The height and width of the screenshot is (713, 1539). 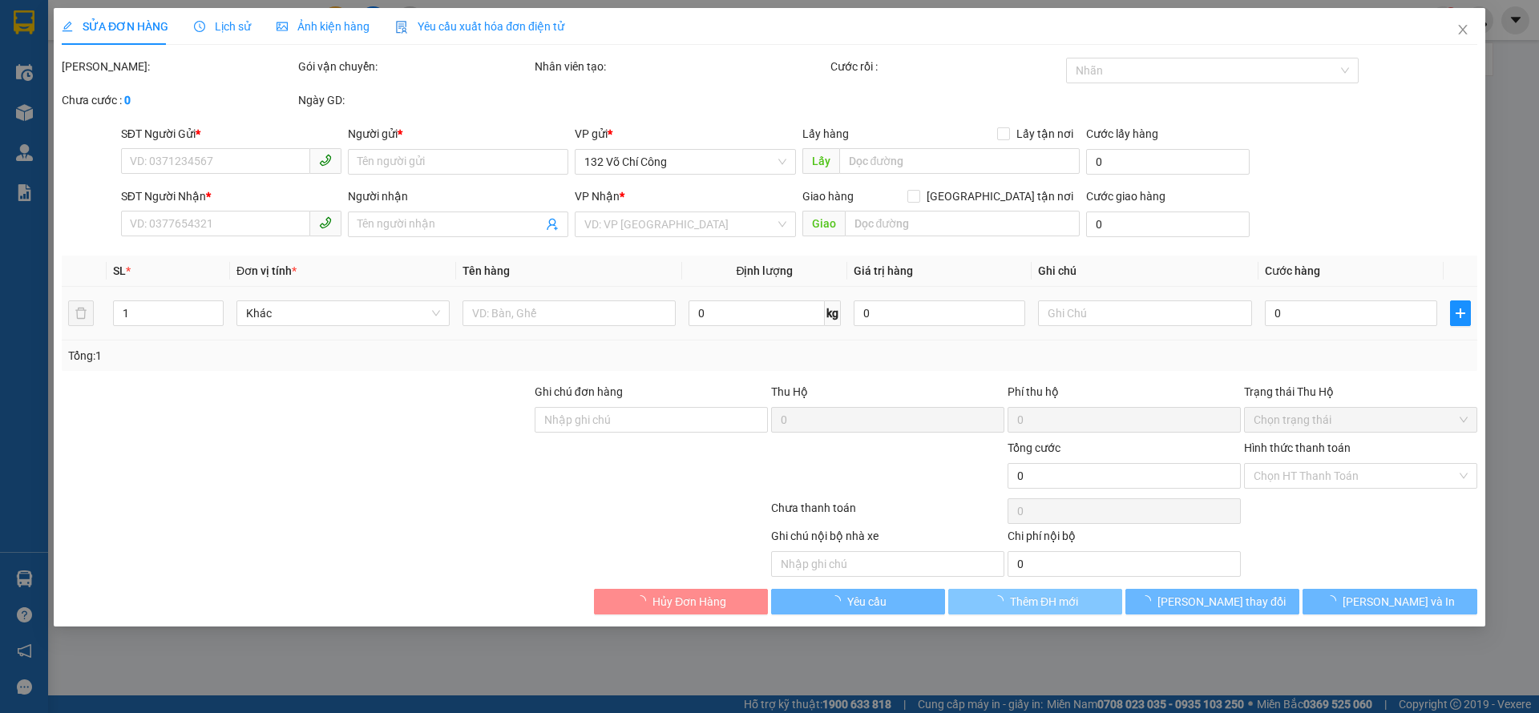 What do you see at coordinates (1461, 313) in the screenshot?
I see `button: plus` at bounding box center [1461, 313].